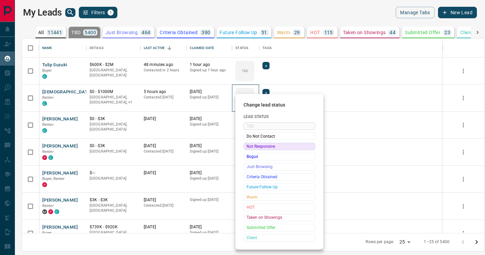  What do you see at coordinates (279, 136) in the screenshot?
I see `div: Do Not Contact` at bounding box center [279, 136].